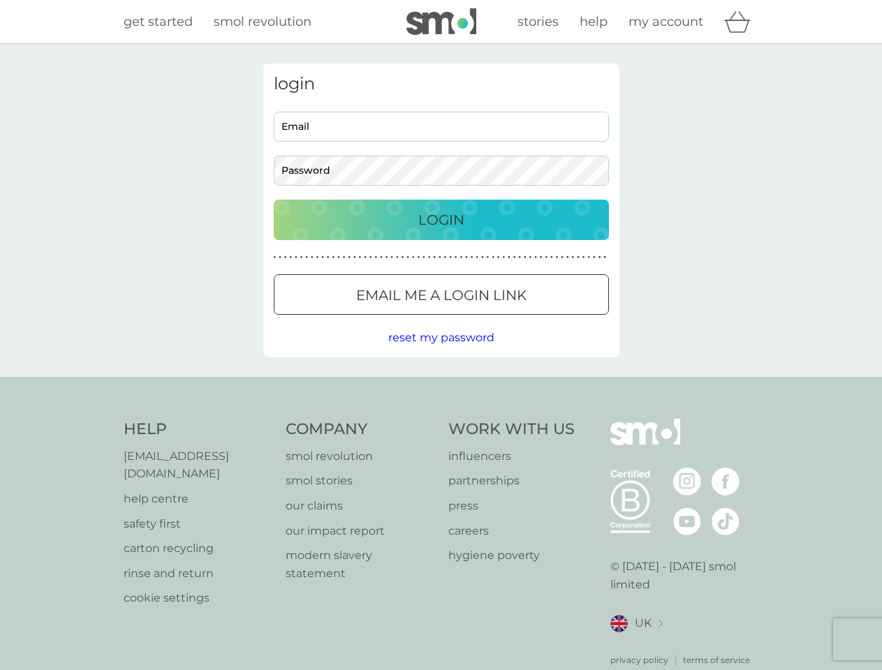 The width and height of the screenshot is (882, 670). What do you see at coordinates (687, 482) in the screenshot?
I see `img: visit the smol Instagram page` at bounding box center [687, 482].